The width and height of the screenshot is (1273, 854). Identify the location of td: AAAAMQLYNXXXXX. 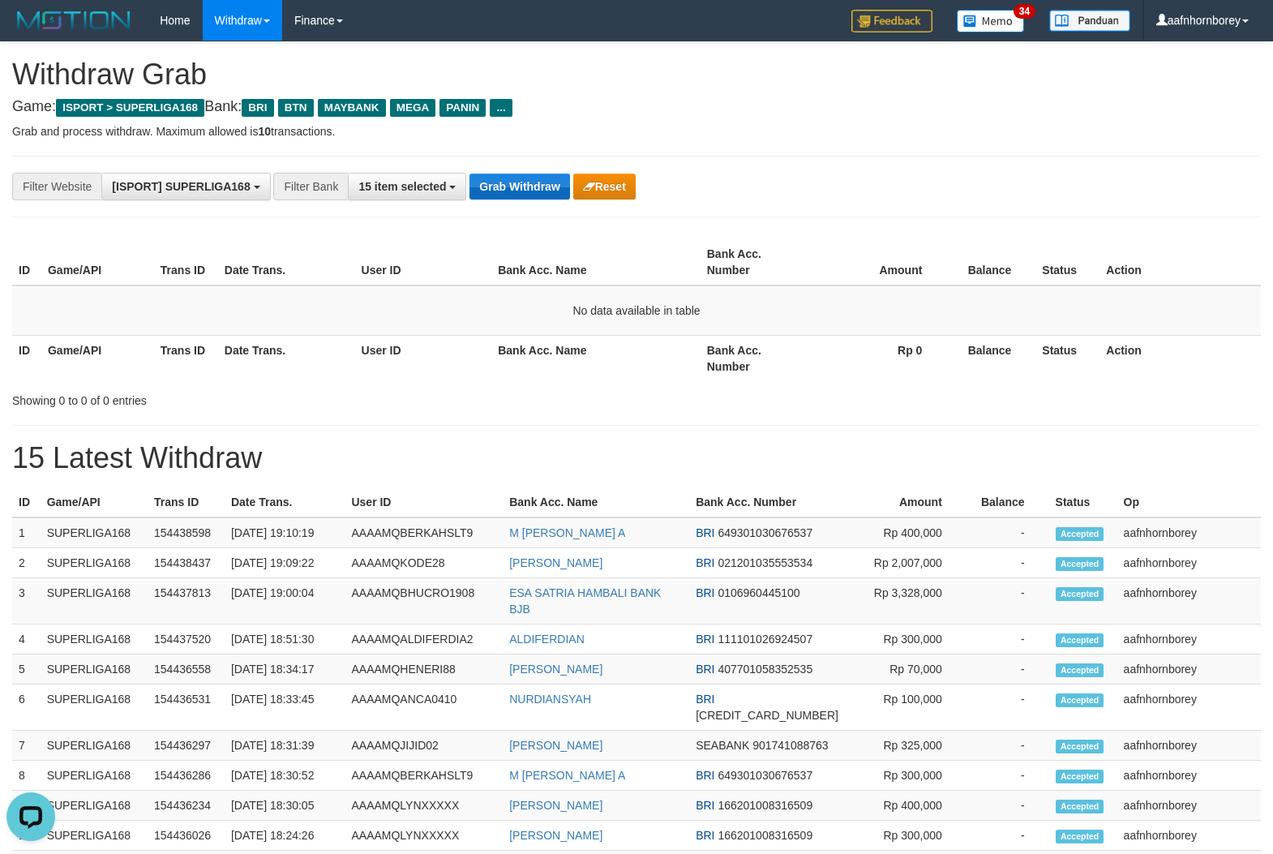
(423, 805).